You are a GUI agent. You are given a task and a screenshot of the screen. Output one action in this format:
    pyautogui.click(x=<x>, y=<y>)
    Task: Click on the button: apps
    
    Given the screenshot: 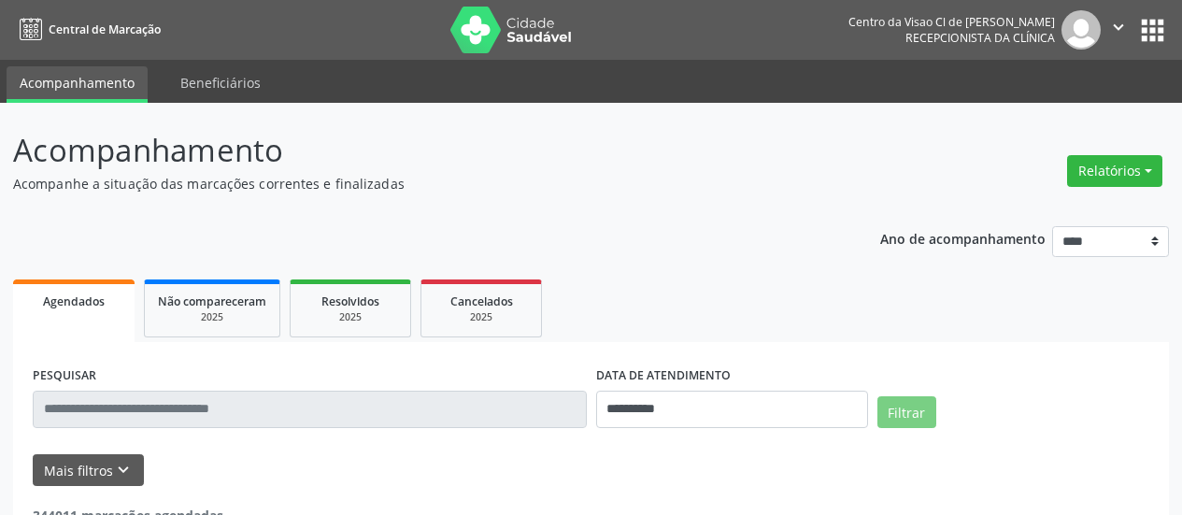 What is the action you would take?
    pyautogui.click(x=1152, y=30)
    